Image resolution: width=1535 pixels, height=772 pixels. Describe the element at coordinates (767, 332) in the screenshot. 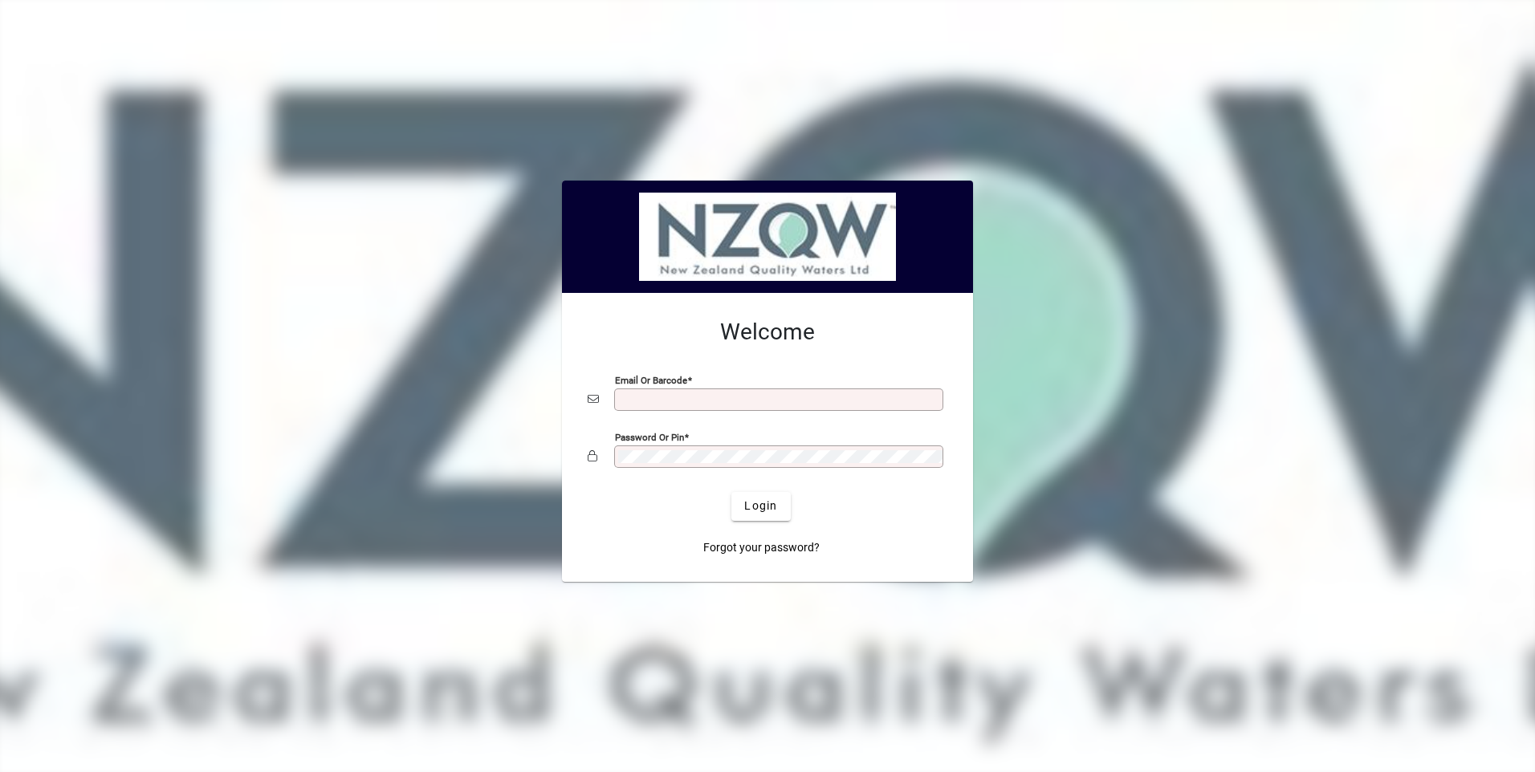

I see `h2: Welcome` at that location.